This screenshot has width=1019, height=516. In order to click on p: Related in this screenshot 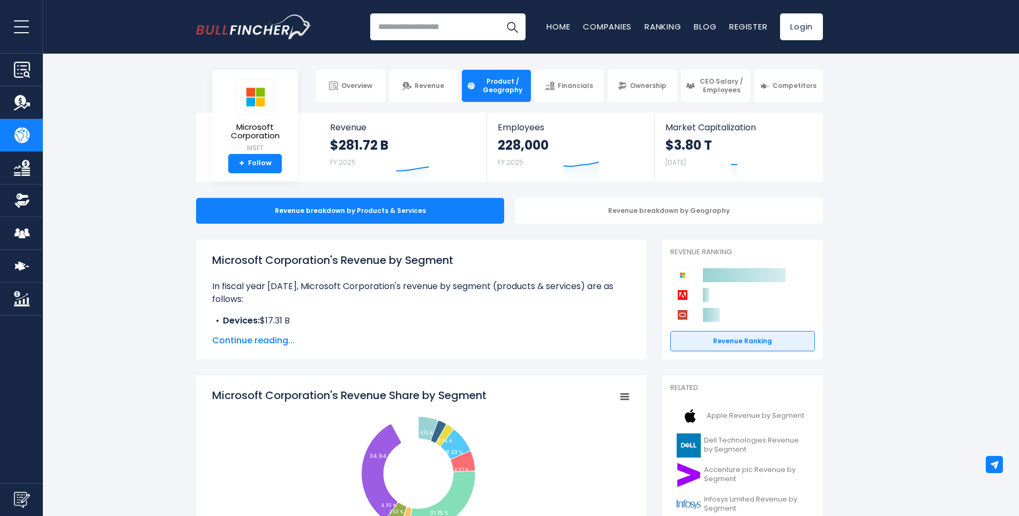, I will do `click(743, 388)`.